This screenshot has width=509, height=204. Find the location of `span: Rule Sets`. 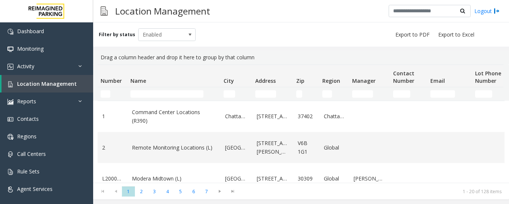

span: Rule Sets is located at coordinates (28, 171).